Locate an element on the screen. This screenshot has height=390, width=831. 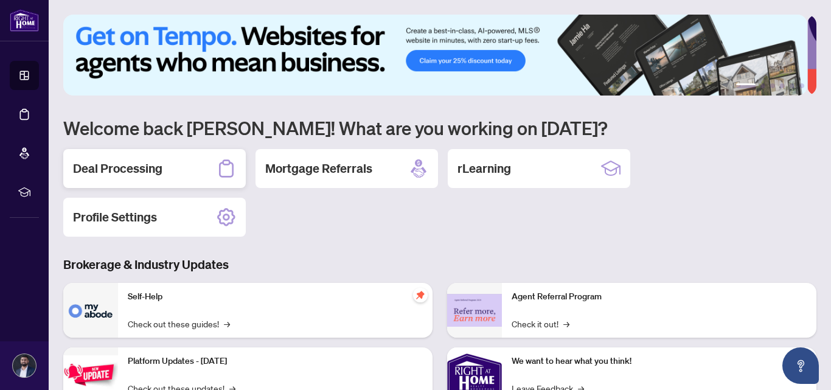
img: Self-Help is located at coordinates (91, 310).